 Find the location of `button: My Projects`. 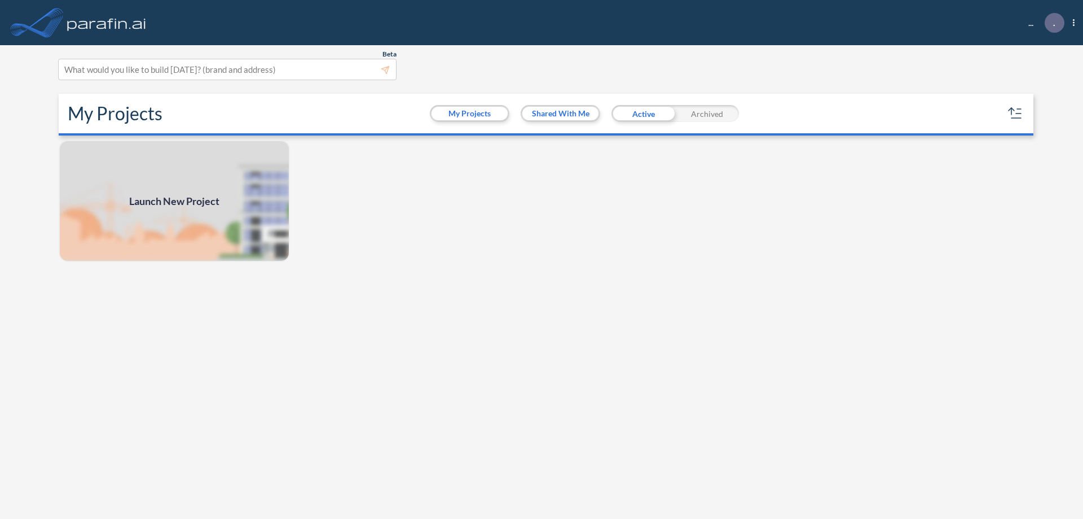

button: My Projects is located at coordinates (469, 113).